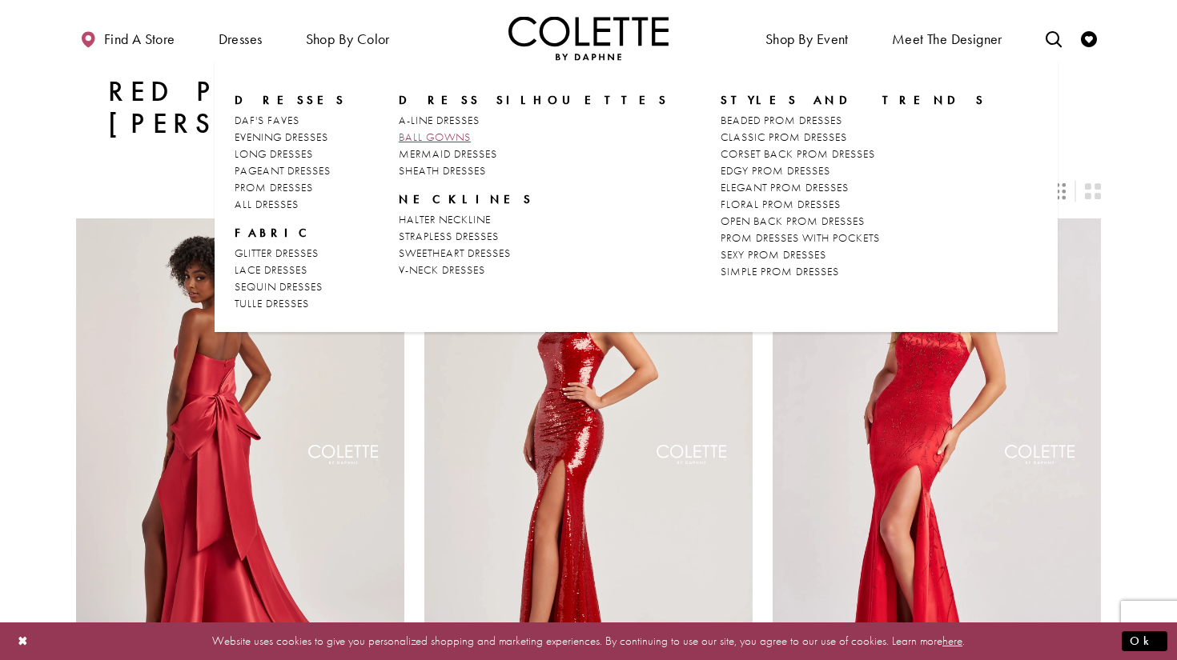 The width and height of the screenshot is (1177, 660). Describe the element at coordinates (533, 171) in the screenshot. I see `a: SHEATH DRESSES` at that location.